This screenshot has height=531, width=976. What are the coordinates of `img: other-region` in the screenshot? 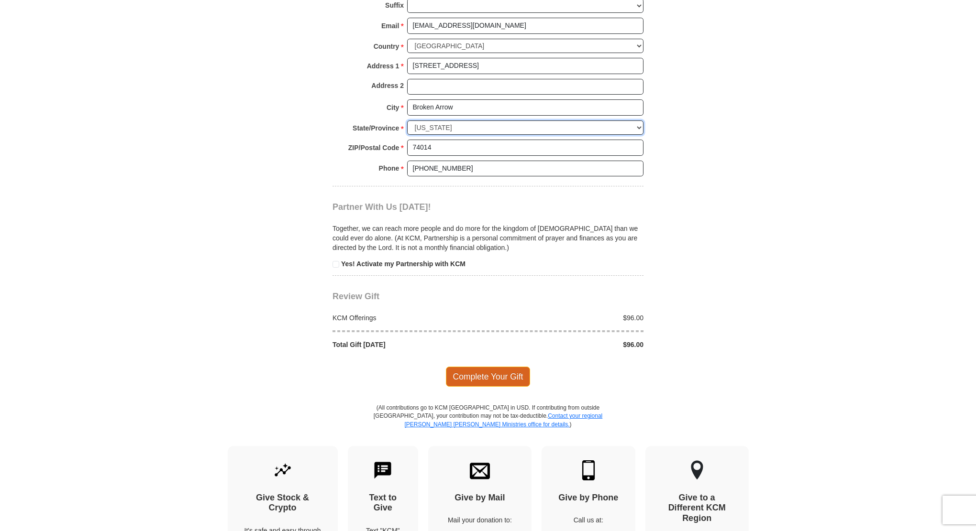 It's located at (697, 471).